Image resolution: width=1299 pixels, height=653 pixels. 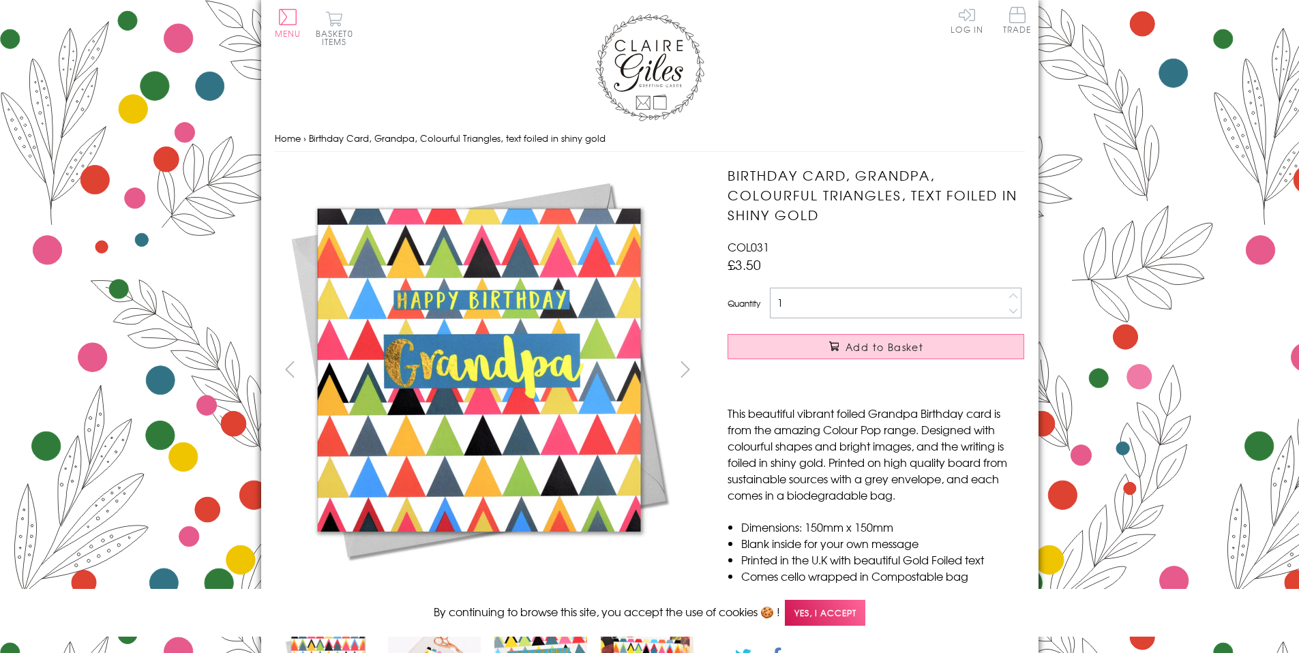 I want to click on button: next, so click(x=684, y=369).